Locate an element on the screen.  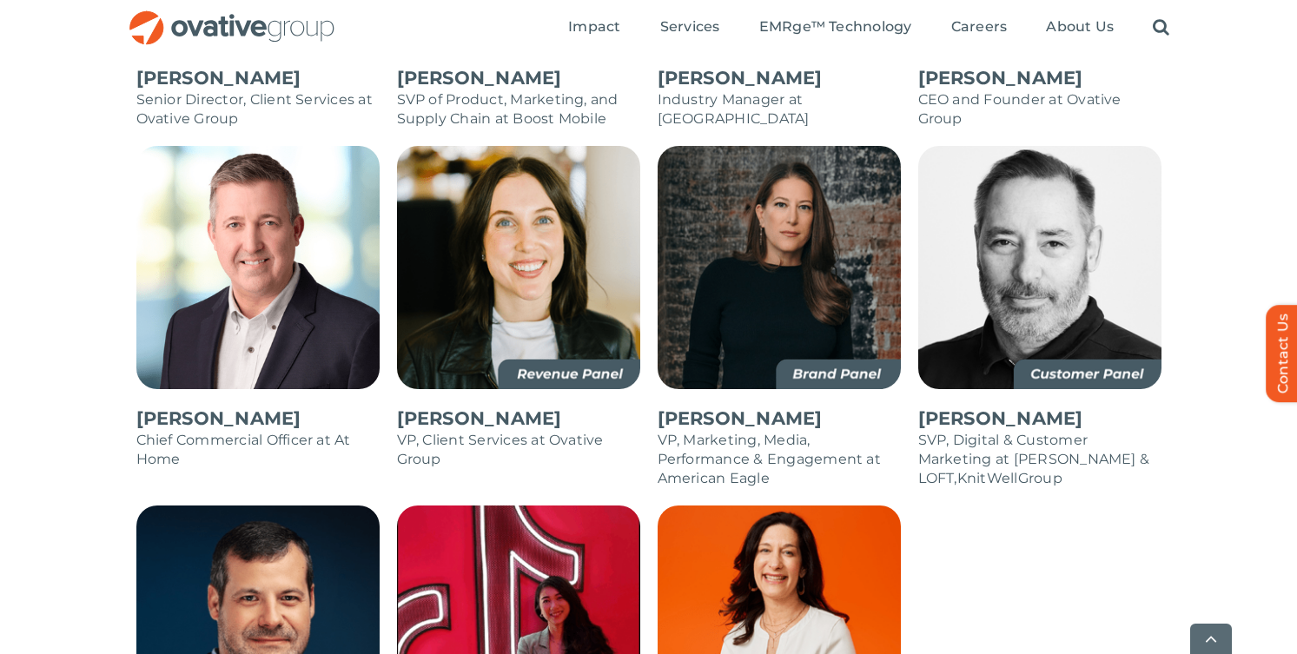
span: EMRge™ Technology is located at coordinates (835, 27).